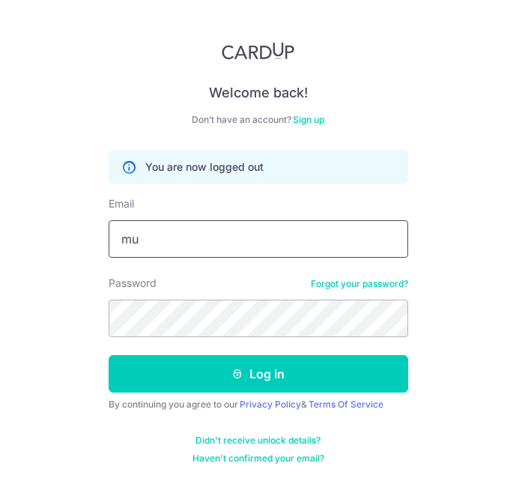 Image resolution: width=516 pixels, height=478 pixels. I want to click on div: Don’t have an account?, so click(258, 120).